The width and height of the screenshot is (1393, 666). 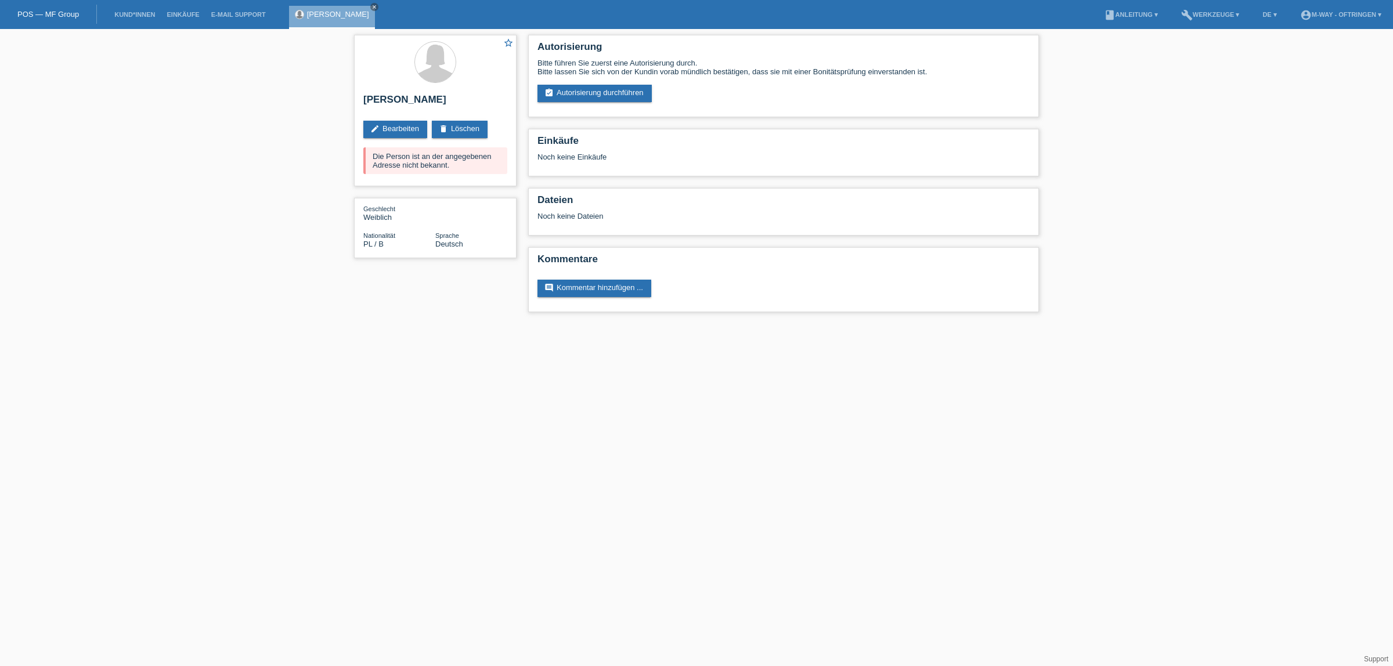 I want to click on a: Kund*innen, so click(x=135, y=15).